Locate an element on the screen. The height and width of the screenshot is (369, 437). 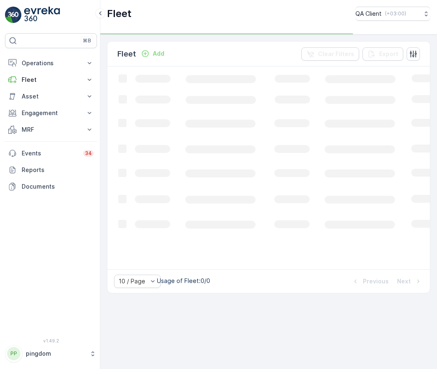
p: pingdom is located at coordinates (55, 354).